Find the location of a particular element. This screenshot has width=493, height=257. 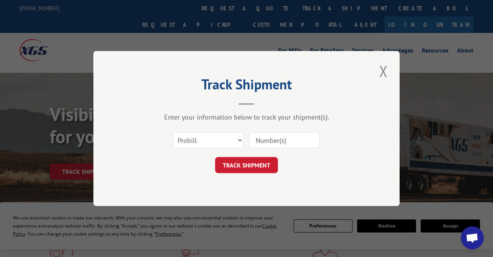

div: Enter your information below to track your shipment(s). is located at coordinates (246, 117).